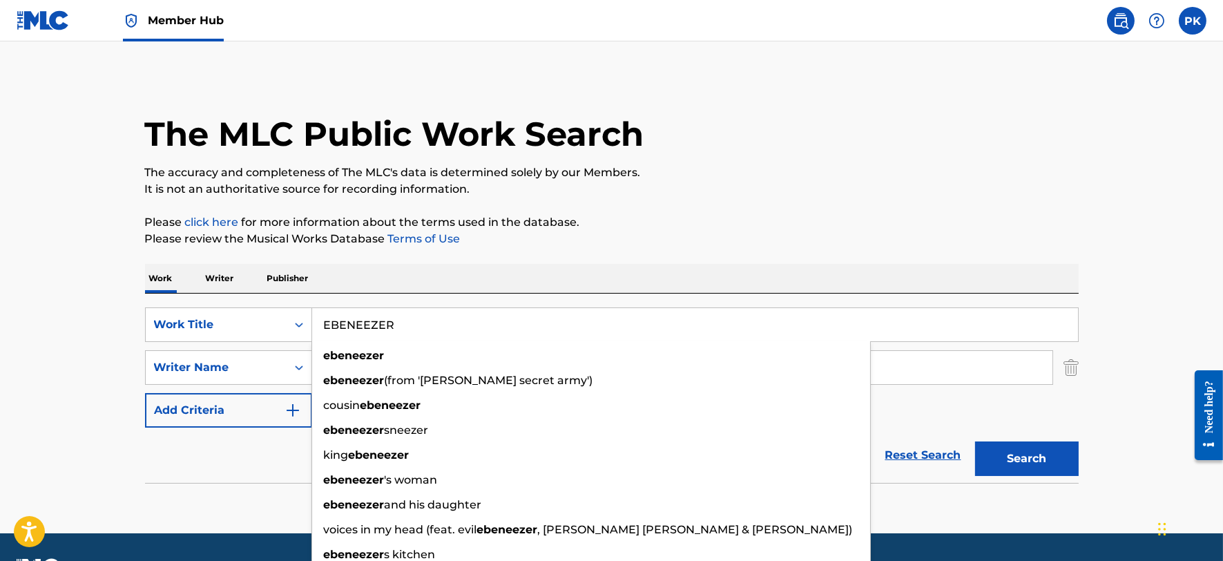  Describe the element at coordinates (612, 239) in the screenshot. I see `p: Please review the Musical Works Database` at that location.